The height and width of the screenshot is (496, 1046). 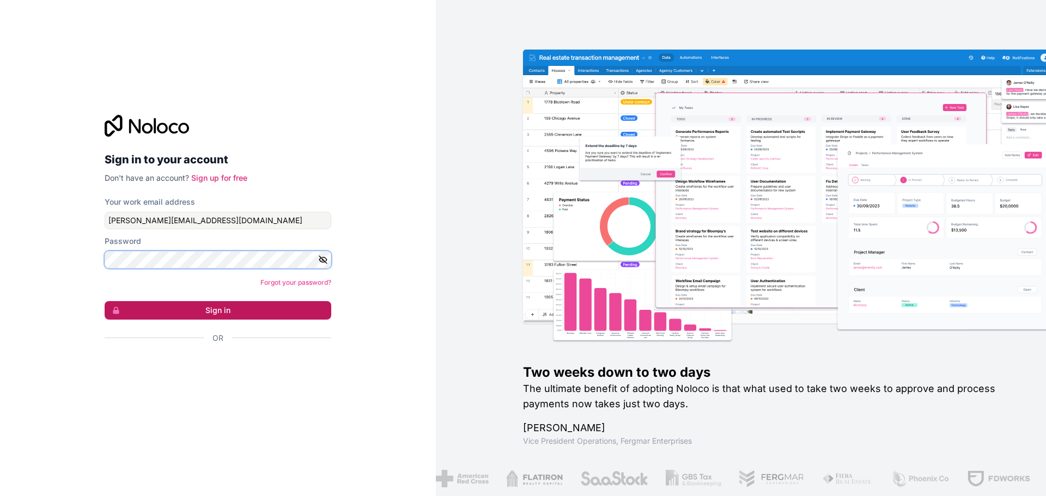 What do you see at coordinates (219, 178) in the screenshot?
I see `a: Sign up for free` at bounding box center [219, 178].